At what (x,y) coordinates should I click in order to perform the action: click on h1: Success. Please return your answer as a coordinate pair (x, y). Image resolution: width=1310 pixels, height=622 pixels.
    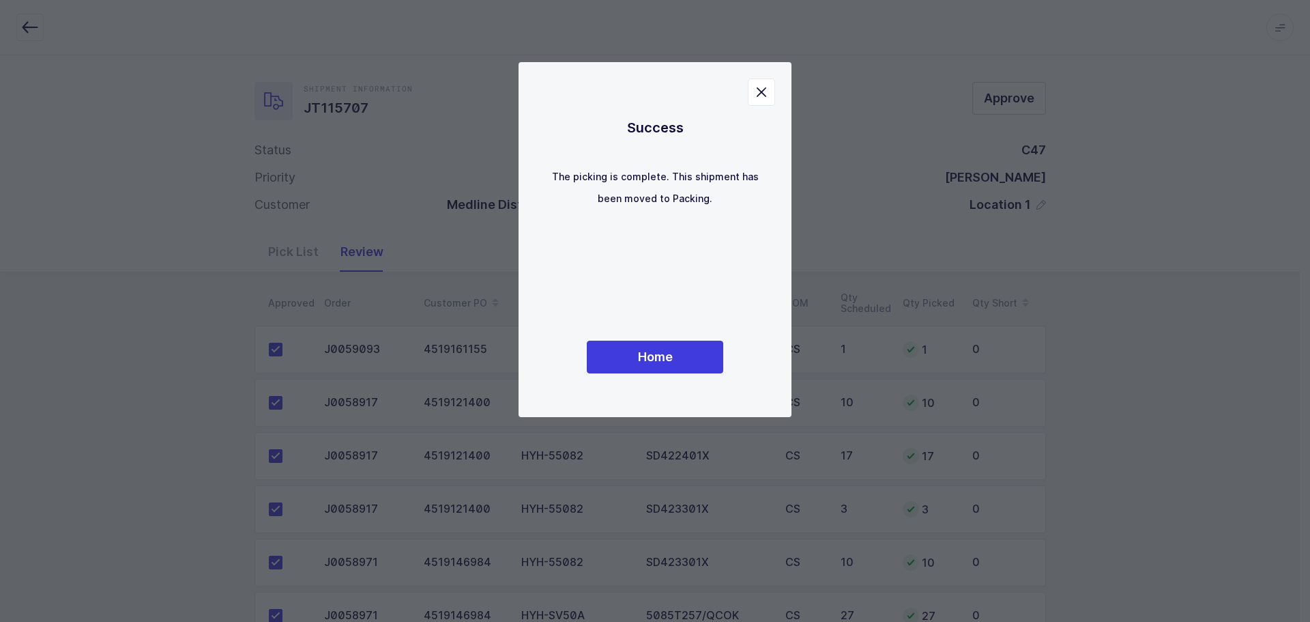
    Looking at the image, I should click on (655, 128).